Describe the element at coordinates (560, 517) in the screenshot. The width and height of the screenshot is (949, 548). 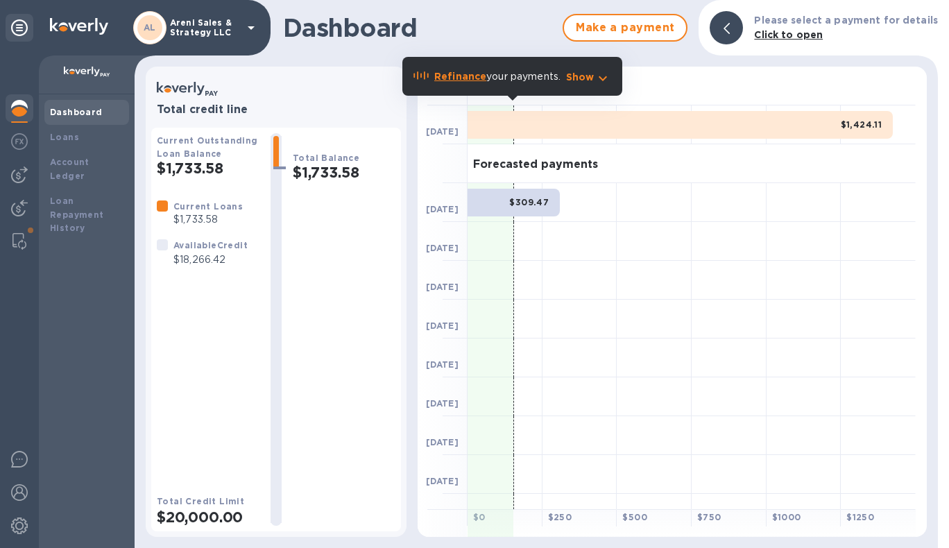
I see `b: $ 250` at that location.